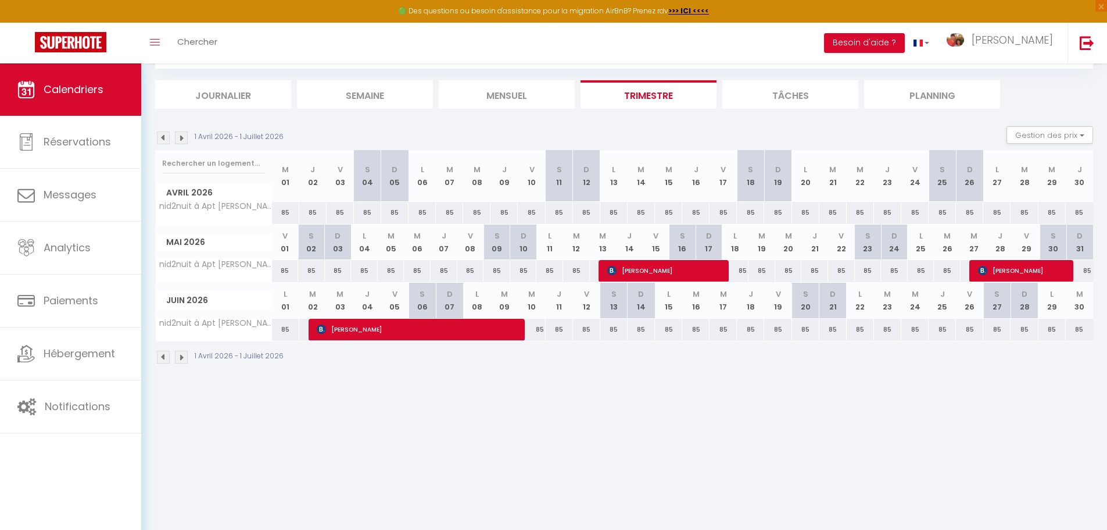 Image resolution: width=1107 pixels, height=530 pixels. What do you see at coordinates (1087, 42) in the screenshot?
I see `img: logout` at bounding box center [1087, 42].